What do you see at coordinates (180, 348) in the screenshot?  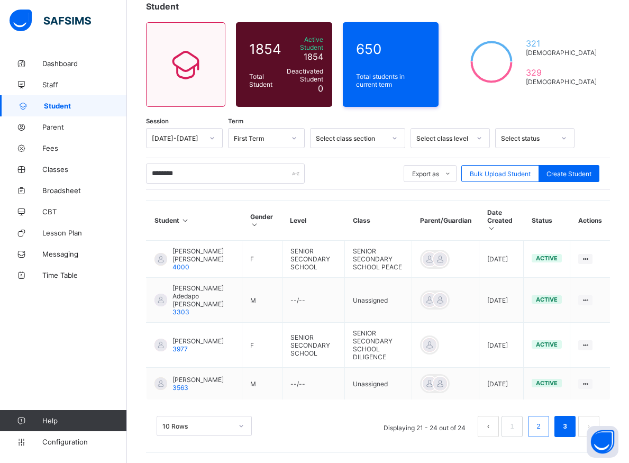 I see `span: 3977` at bounding box center [180, 348].